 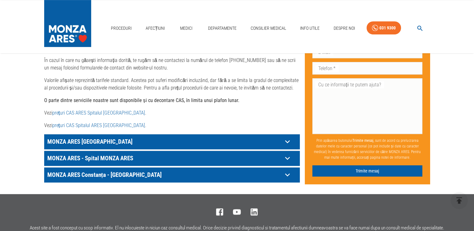 What do you see at coordinates (459, 200) in the screenshot?
I see `button: delete` at bounding box center [459, 200].